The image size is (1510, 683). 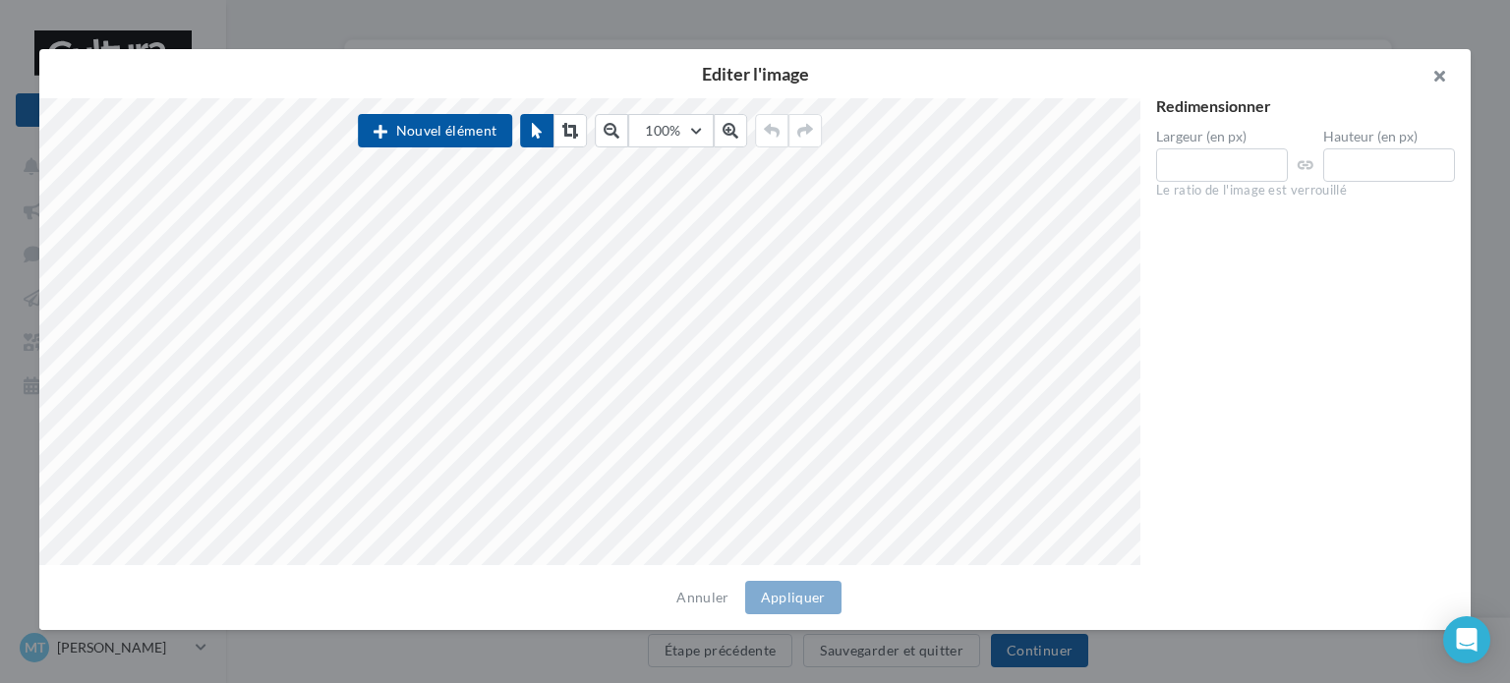 What do you see at coordinates (1389, 137) in the screenshot?
I see `label: Hauteur (en px)` at bounding box center [1389, 137].